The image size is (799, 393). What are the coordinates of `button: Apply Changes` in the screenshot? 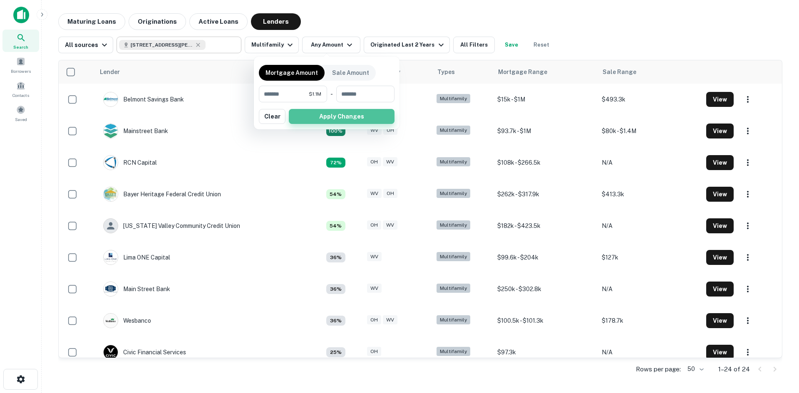 It's located at (341, 116).